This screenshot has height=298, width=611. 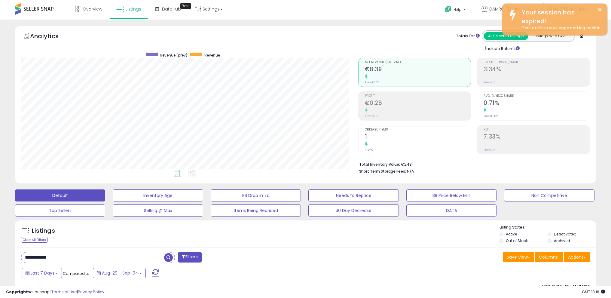 I want to click on h2: 1, so click(x=418, y=137).